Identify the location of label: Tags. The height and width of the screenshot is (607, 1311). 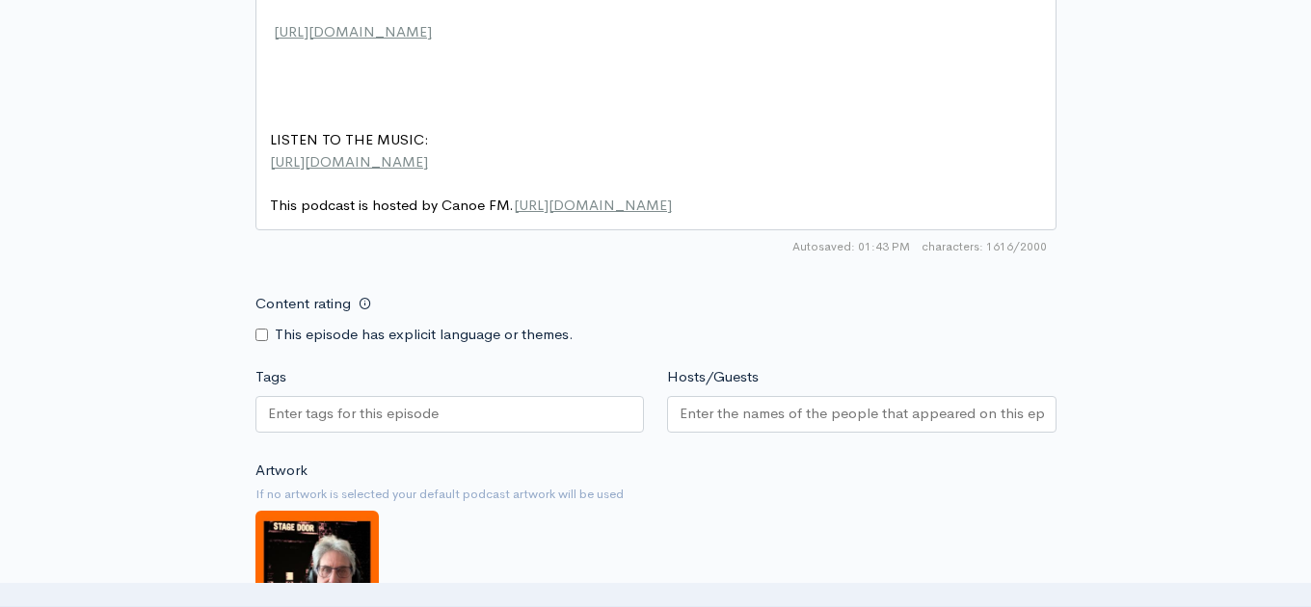
(271, 377).